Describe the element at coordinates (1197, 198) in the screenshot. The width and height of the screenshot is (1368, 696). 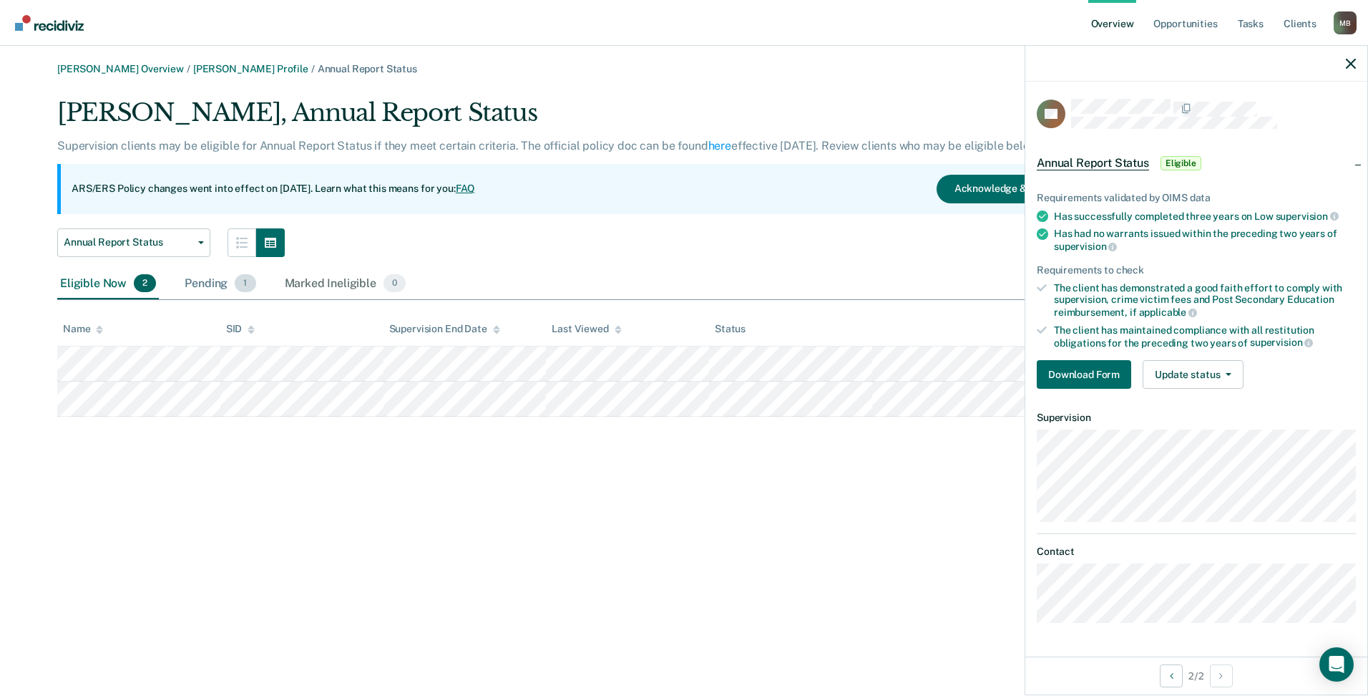
I see `div: Requirements validated by OIMS data` at that location.